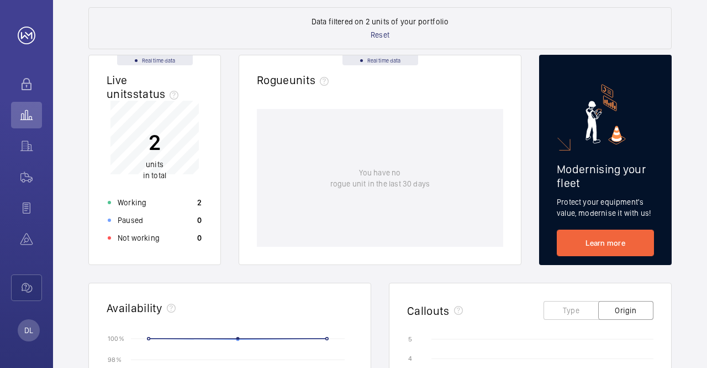 This screenshot has width=707, height=368. I want to click on p: DL, so click(29, 330).